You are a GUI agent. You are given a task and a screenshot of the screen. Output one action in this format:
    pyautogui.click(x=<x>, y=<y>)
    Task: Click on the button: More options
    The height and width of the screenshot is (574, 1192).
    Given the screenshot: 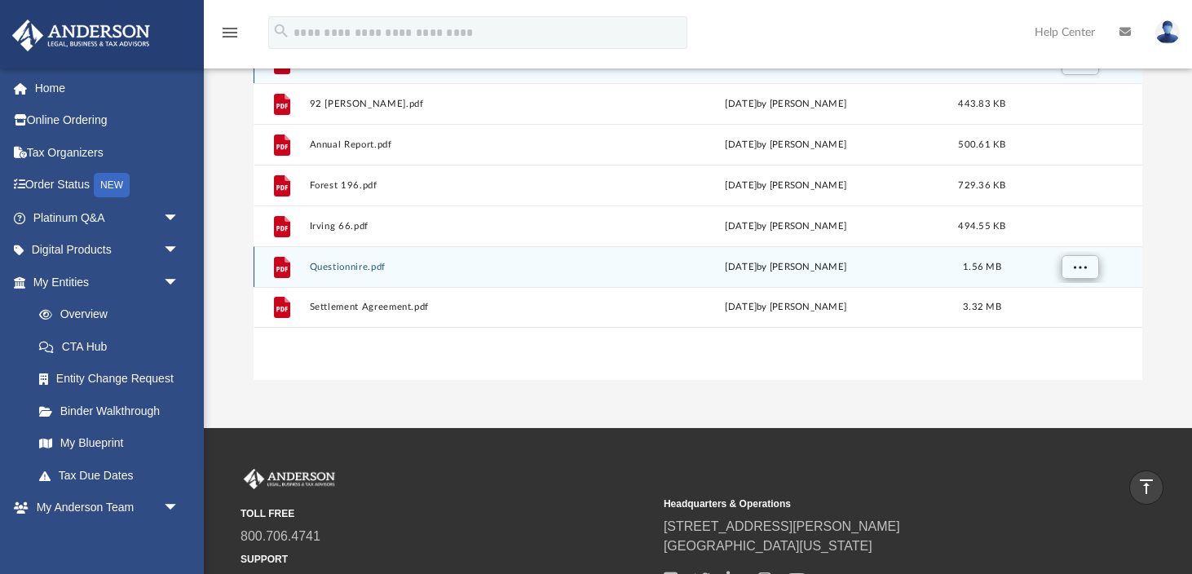 What is the action you would take?
    pyautogui.click(x=1079, y=267)
    